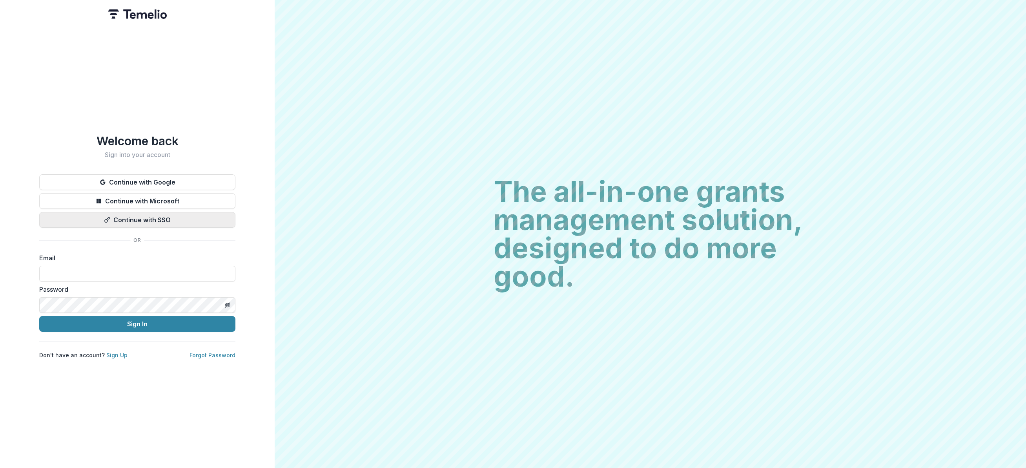 This screenshot has height=468, width=1026. Describe the element at coordinates (137, 141) in the screenshot. I see `h1: Welcome back` at that location.